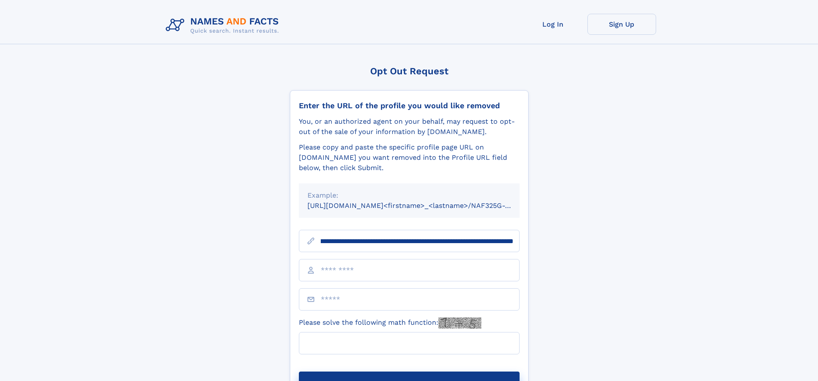 The height and width of the screenshot is (381, 818). Describe the element at coordinates (553, 24) in the screenshot. I see `a: Log In` at that location.